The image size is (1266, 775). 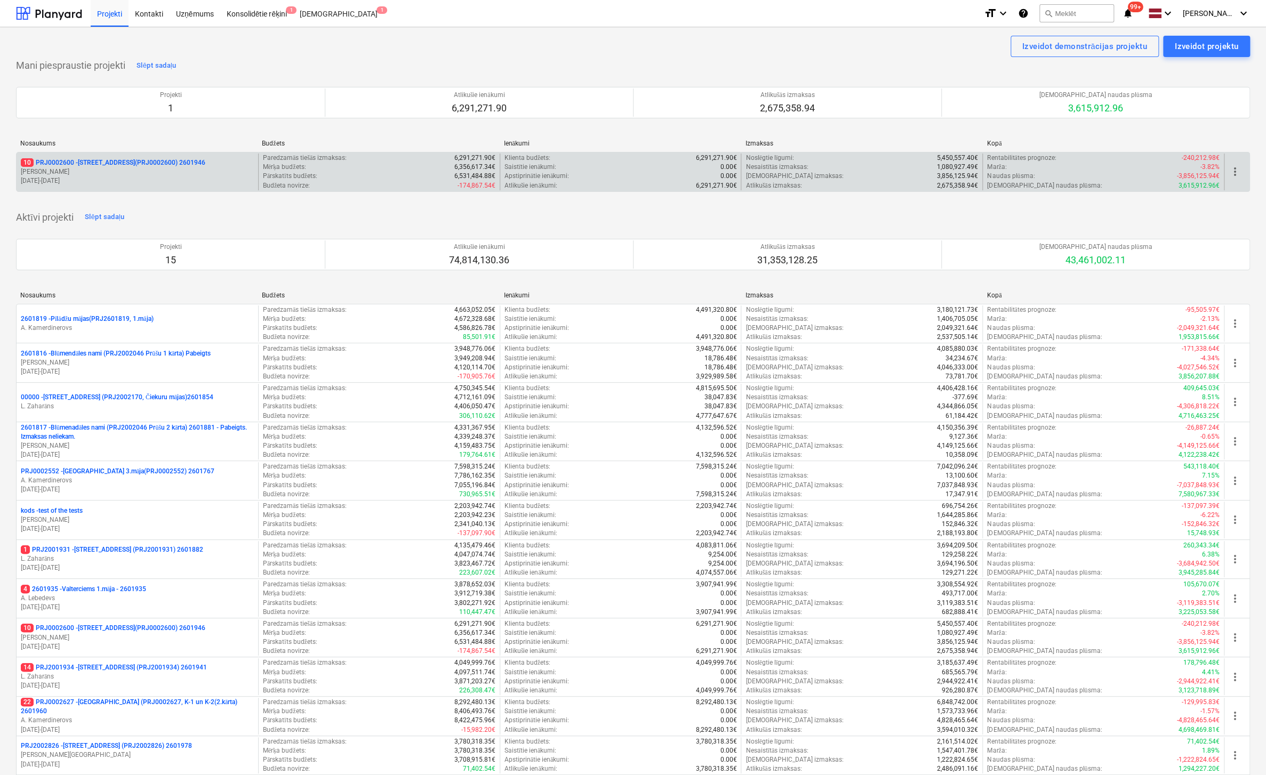 I want to click on p: Nesaistītās izmaksas :, so click(x=777, y=437).